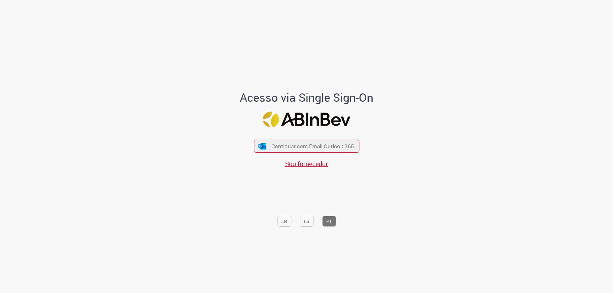 The height and width of the screenshot is (293, 613). Describe the element at coordinates (306, 164) in the screenshot. I see `span: Sou fornecedor` at that location.